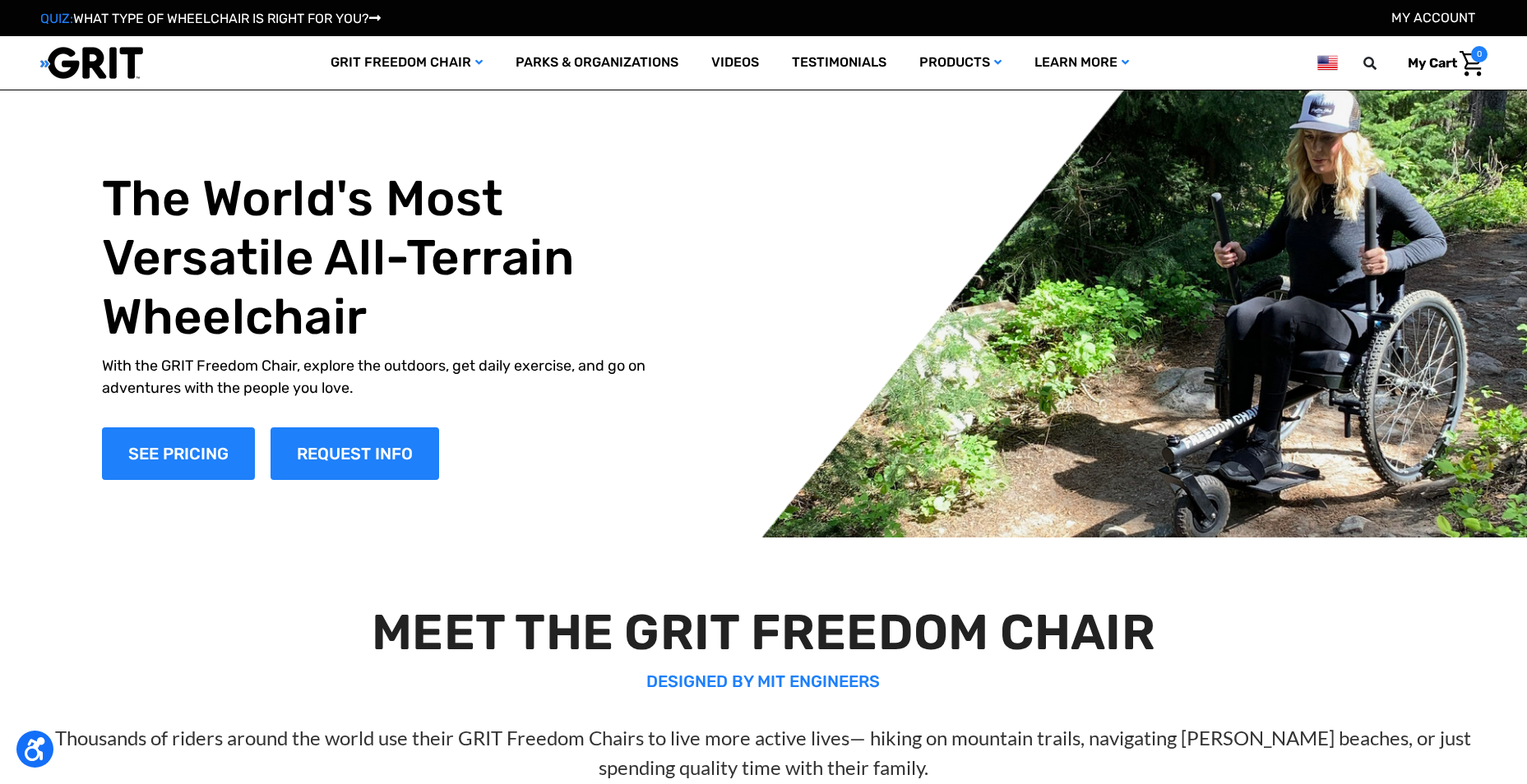 This screenshot has width=1527, height=784. I want to click on h1: The World's Most Versatile All-Terrain Wheelchair, so click(393, 258).